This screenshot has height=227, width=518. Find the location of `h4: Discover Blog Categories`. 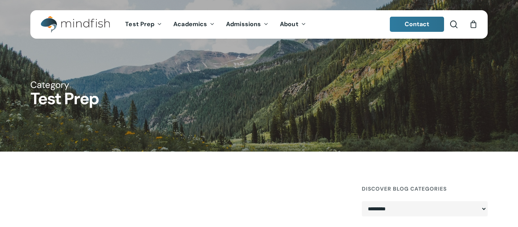

h4: Discover Blog Categories is located at coordinates (425, 189).